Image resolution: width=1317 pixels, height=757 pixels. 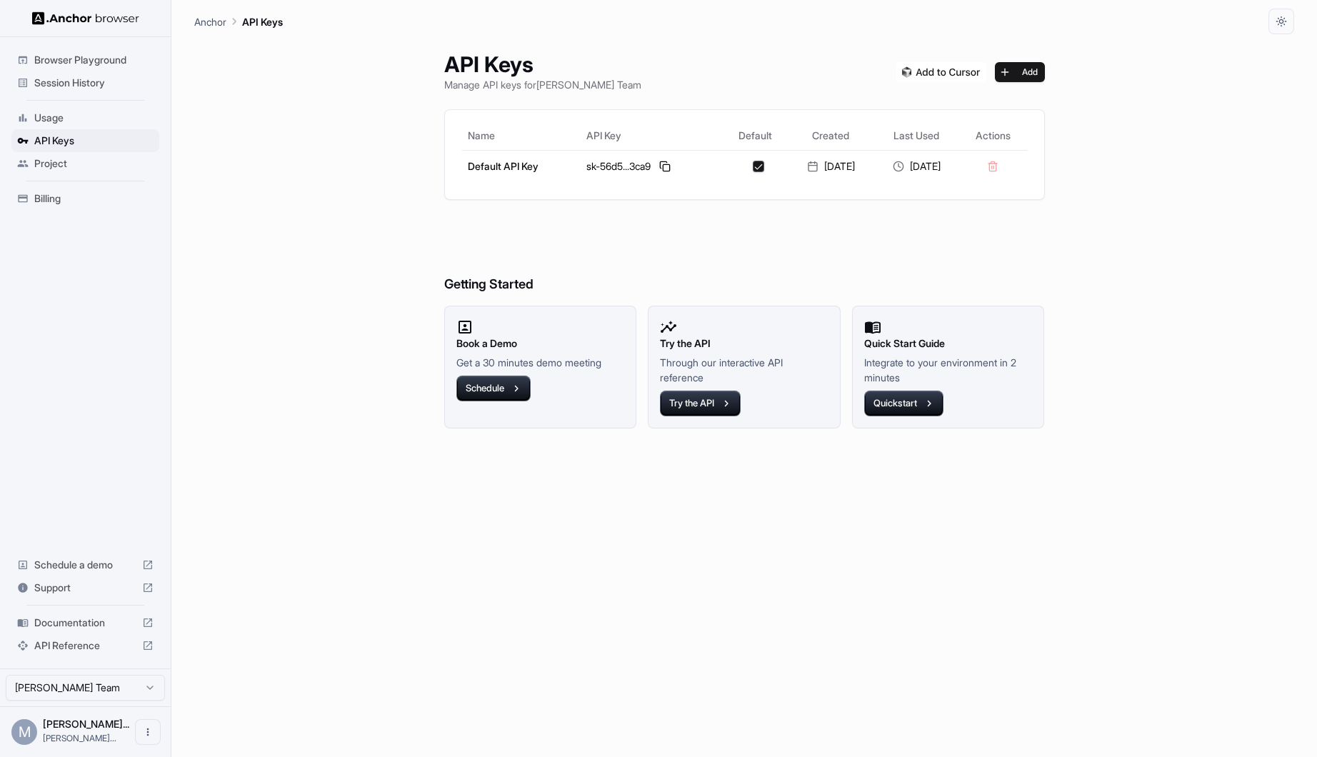 What do you see at coordinates (148, 732) in the screenshot?
I see `button: Open menu` at bounding box center [148, 732].